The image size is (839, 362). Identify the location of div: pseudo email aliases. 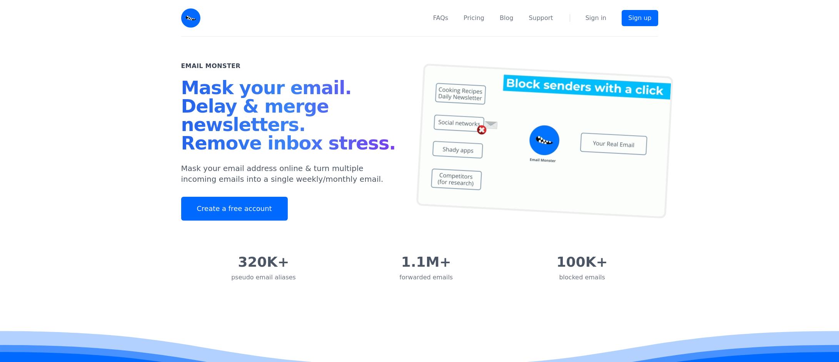
(263, 278).